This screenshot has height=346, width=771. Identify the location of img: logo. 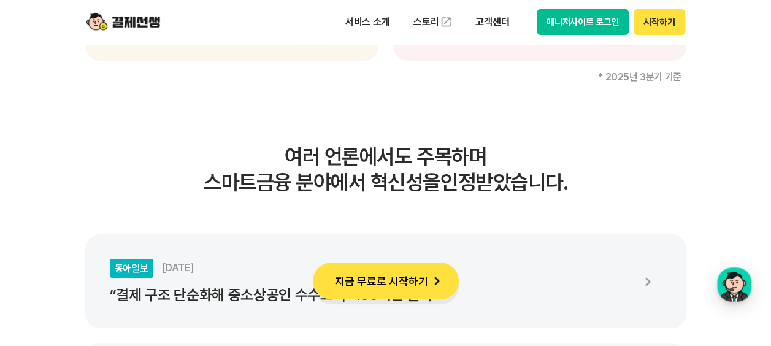
(123, 22).